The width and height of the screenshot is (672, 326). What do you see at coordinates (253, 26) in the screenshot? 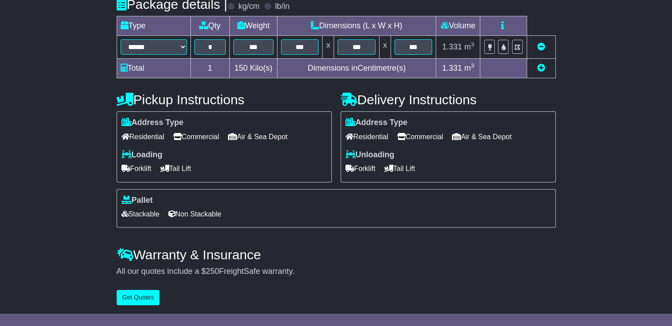
I see `td: Weight` at bounding box center [253, 26].